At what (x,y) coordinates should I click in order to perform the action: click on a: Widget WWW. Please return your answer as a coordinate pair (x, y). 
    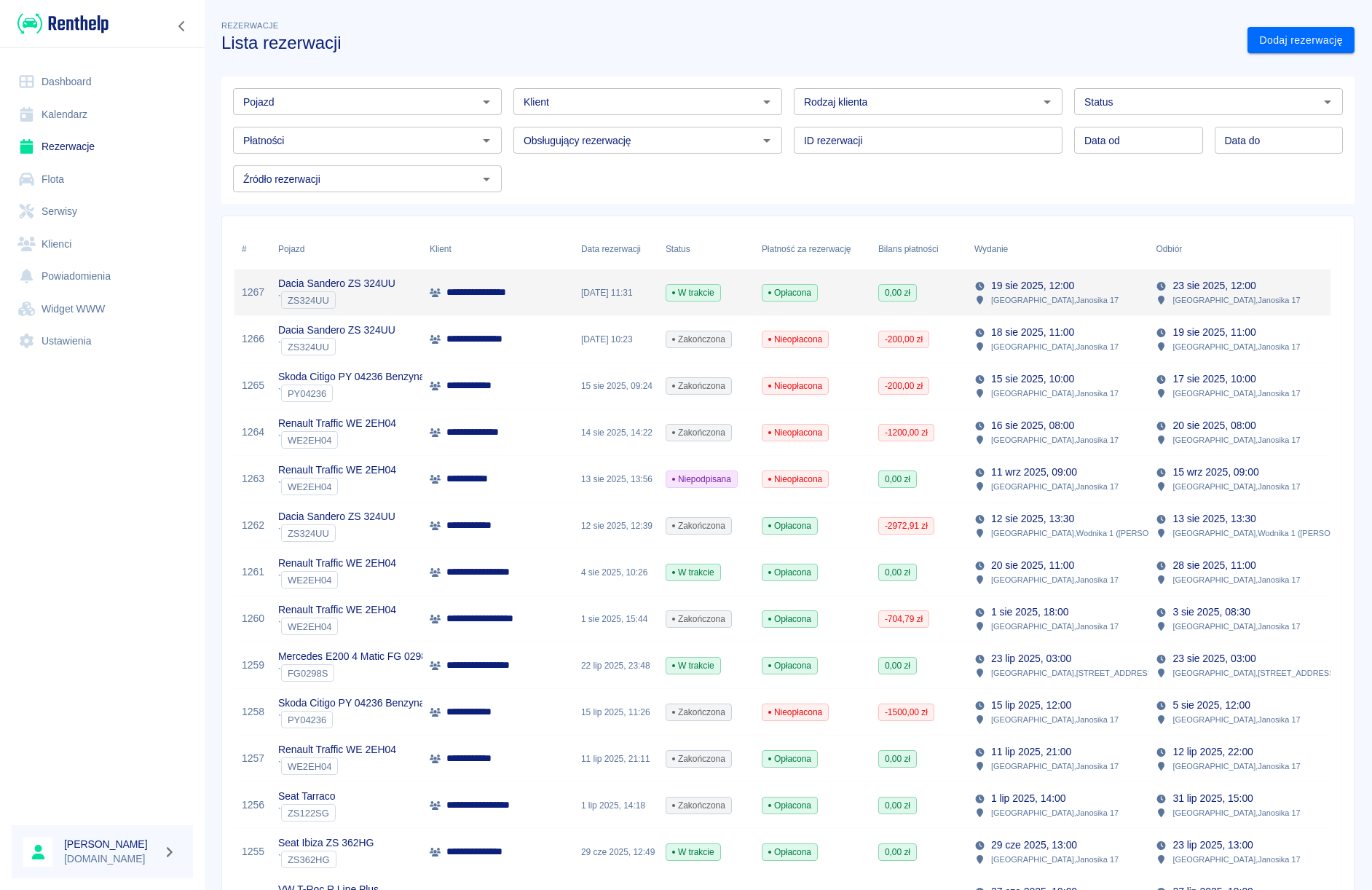
    Looking at the image, I should click on (102, 308).